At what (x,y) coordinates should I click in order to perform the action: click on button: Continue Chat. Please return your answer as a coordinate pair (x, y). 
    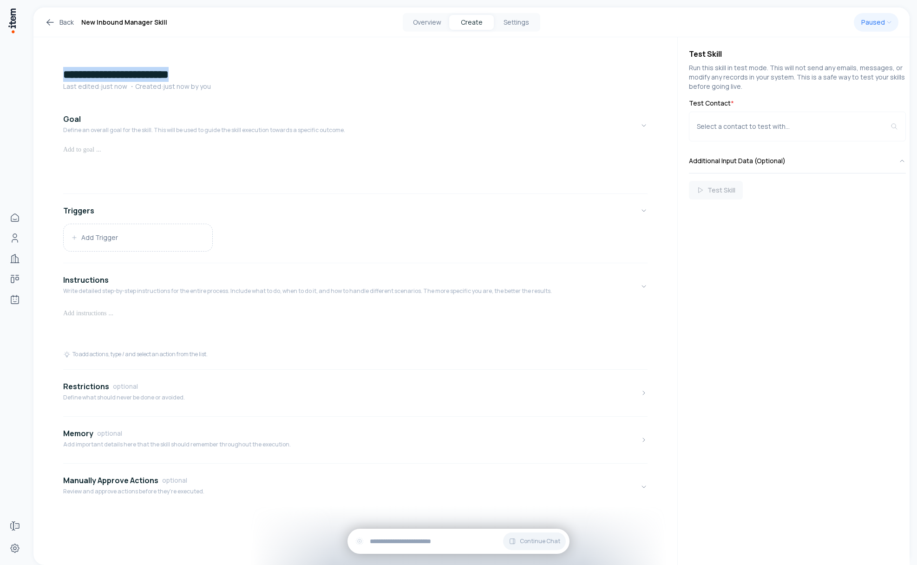
    Looking at the image, I should click on (534, 541).